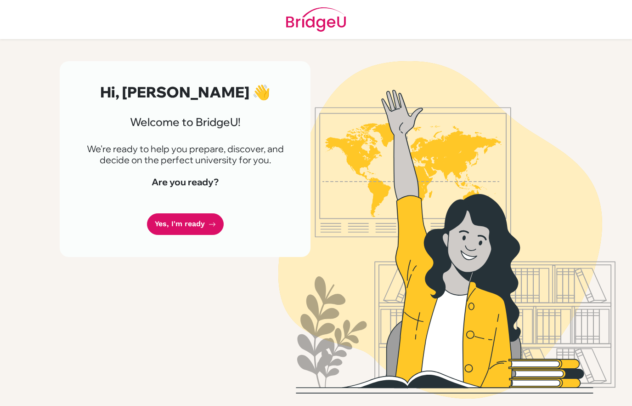  I want to click on a: Yes, I'm ready, so click(185, 224).